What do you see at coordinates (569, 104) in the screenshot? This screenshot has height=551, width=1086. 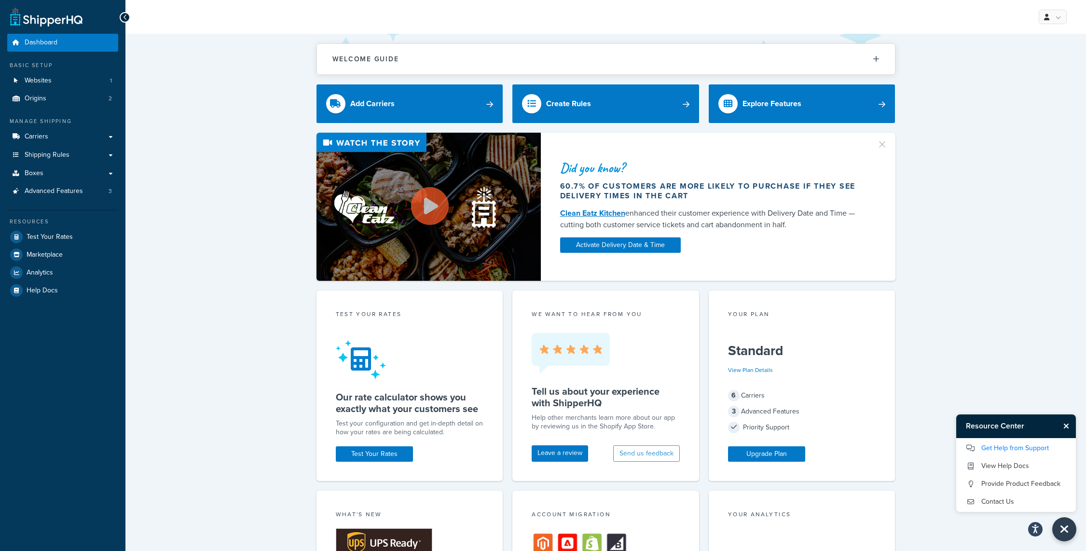 I see `div: Create Rules` at bounding box center [569, 104].